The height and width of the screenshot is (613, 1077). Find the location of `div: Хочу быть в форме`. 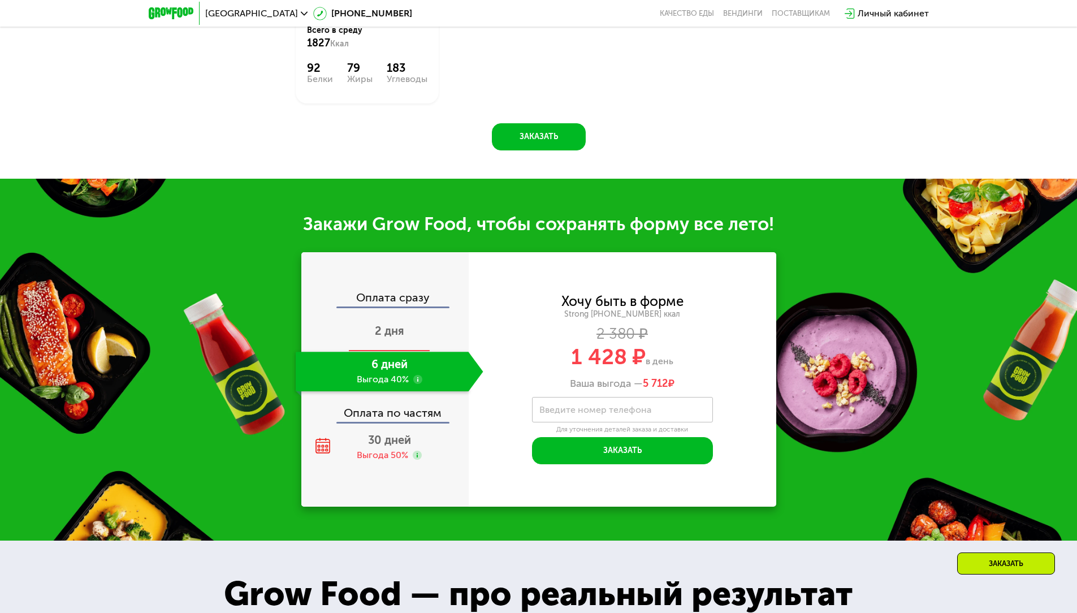

div: Хочу быть в форме is located at coordinates (622, 301).